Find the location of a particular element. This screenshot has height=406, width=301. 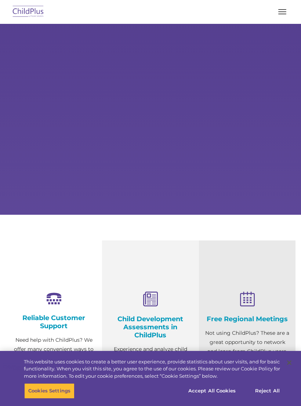

button: Close is located at coordinates (289, 363).